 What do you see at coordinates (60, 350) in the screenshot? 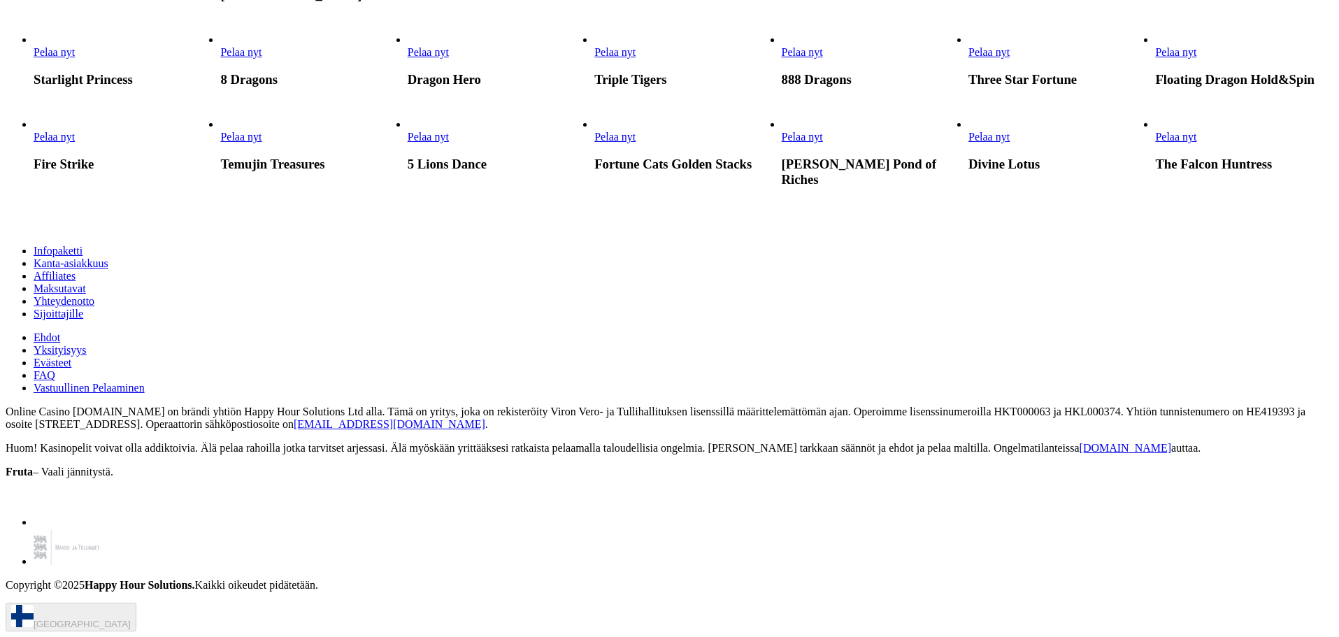
I see `a: Yksityisyys` at bounding box center [60, 350].